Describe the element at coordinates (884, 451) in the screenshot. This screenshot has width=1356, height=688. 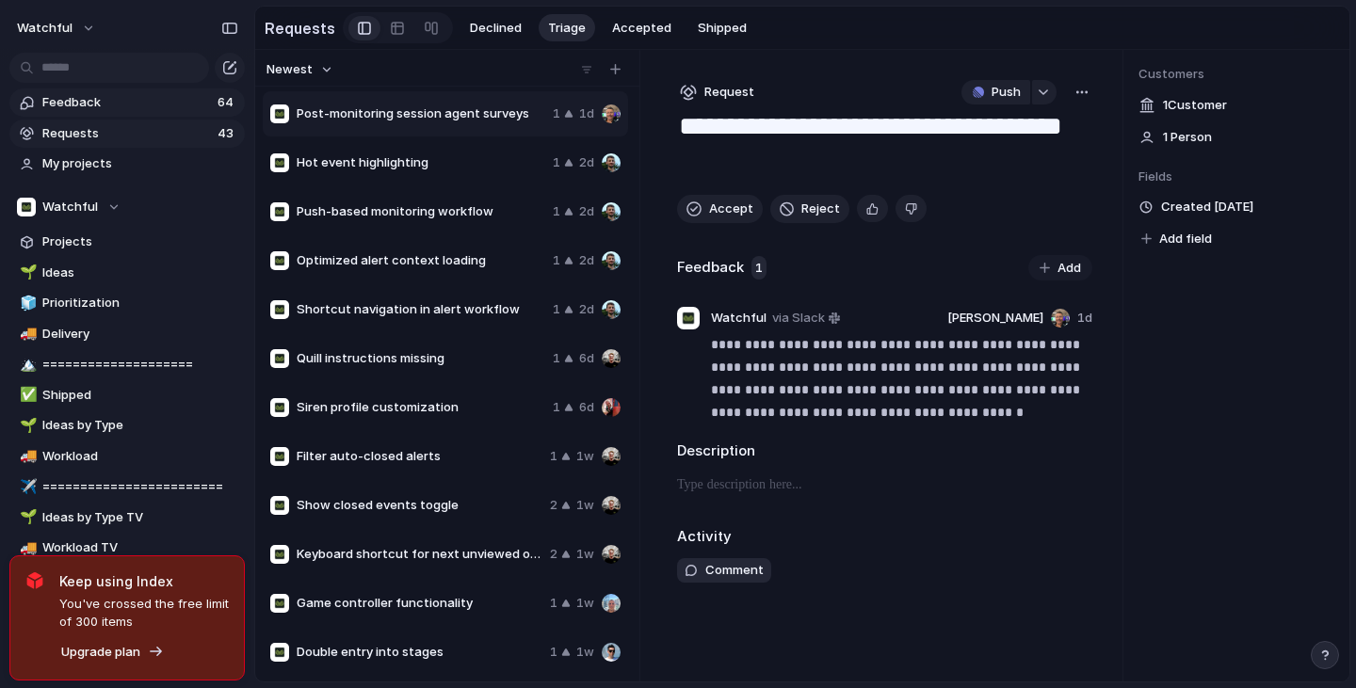
I see `h2: Description` at that location.